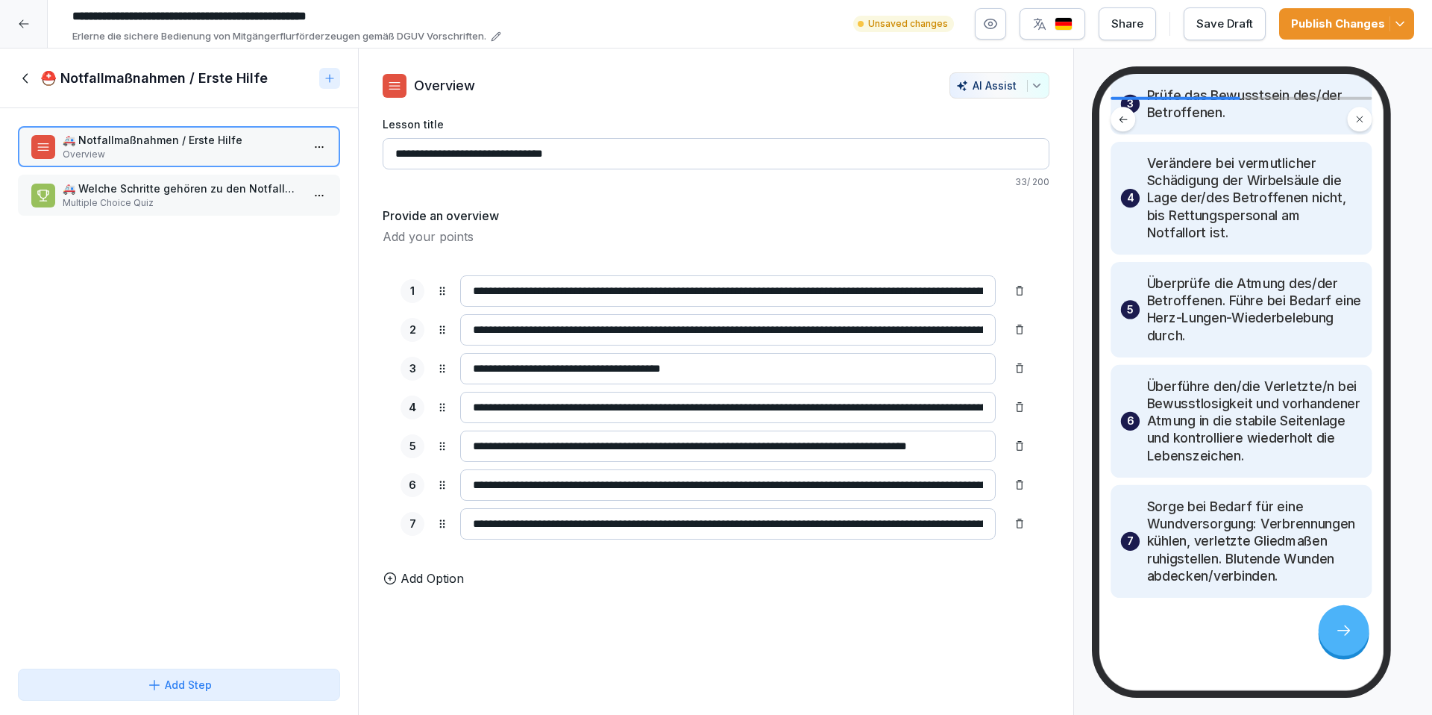  I want to click on p: 🚑 Notfallmaßnahmen / Erste Hilfe, so click(182, 139).